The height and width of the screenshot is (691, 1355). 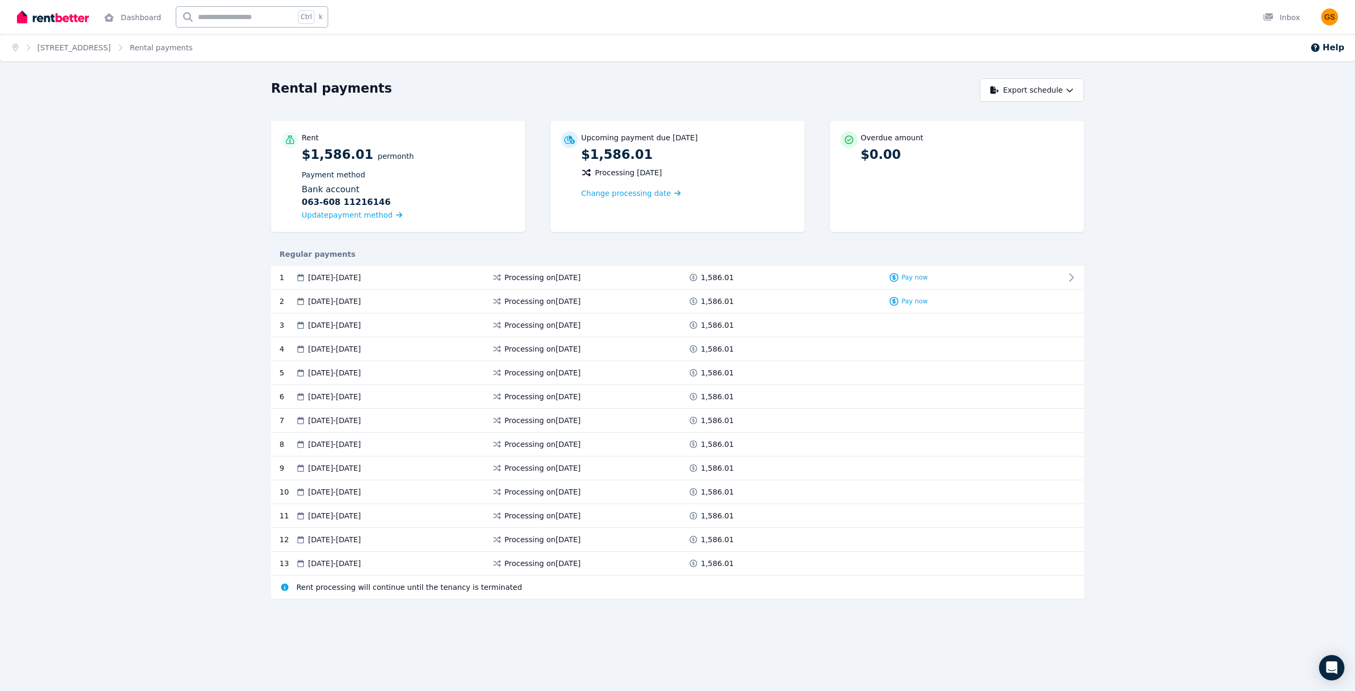 What do you see at coordinates (287, 563) in the screenshot?
I see `div: 13` at bounding box center [287, 563].